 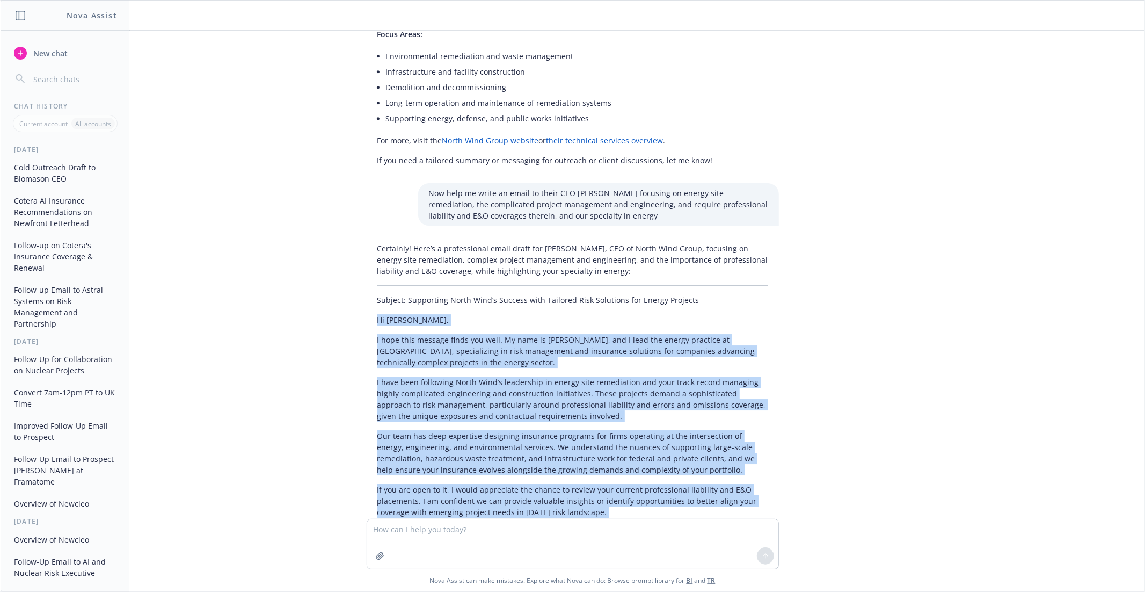 What do you see at coordinates (65, 431) in the screenshot?
I see `button: Improved Follow-Up Email to Prospect` at bounding box center [65, 431].